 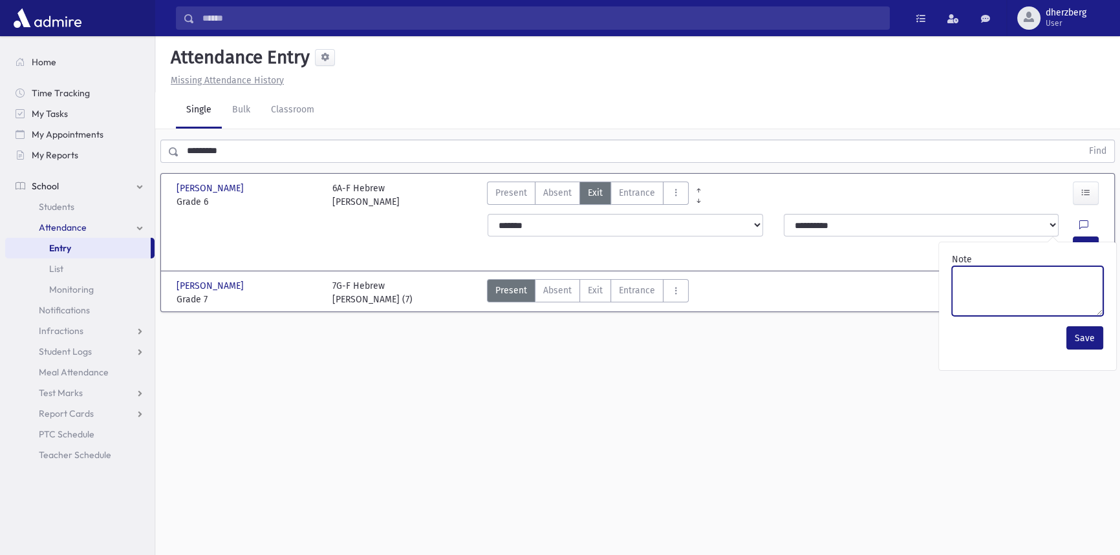 I want to click on a: Bulk, so click(x=241, y=111).